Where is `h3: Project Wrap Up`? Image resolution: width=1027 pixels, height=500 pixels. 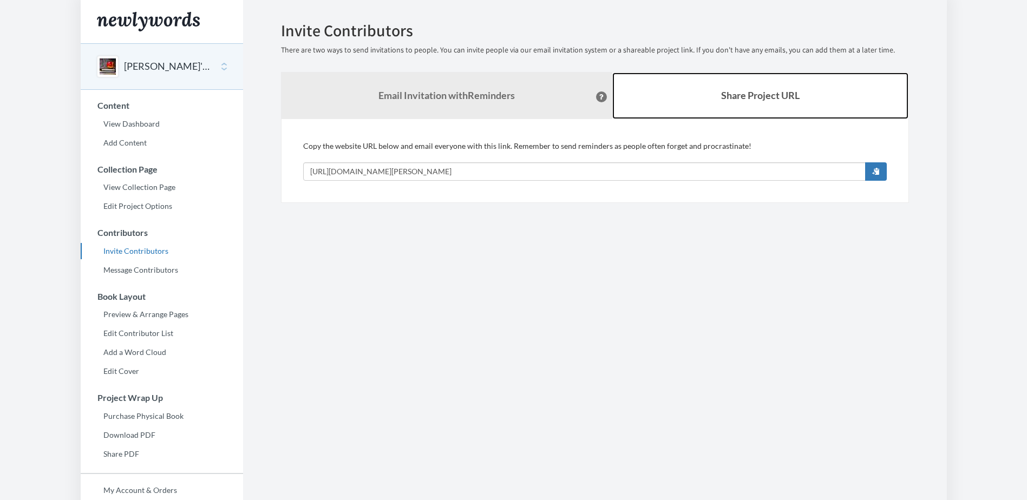 h3: Project Wrap Up is located at coordinates (162, 398).